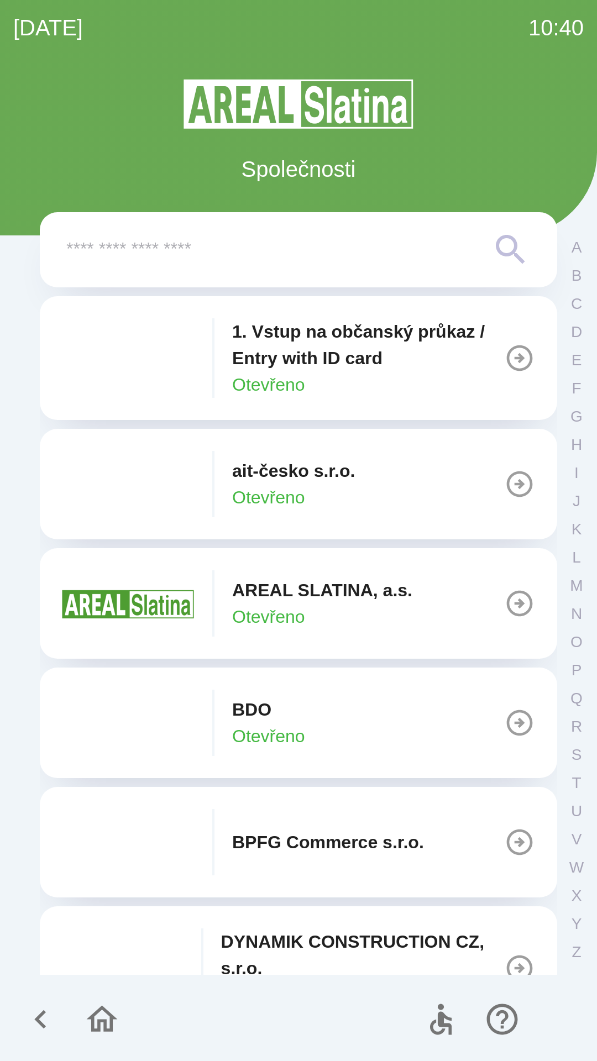 Image resolution: width=597 pixels, height=1061 pixels. Describe the element at coordinates (576, 585) in the screenshot. I see `p: M` at that location.